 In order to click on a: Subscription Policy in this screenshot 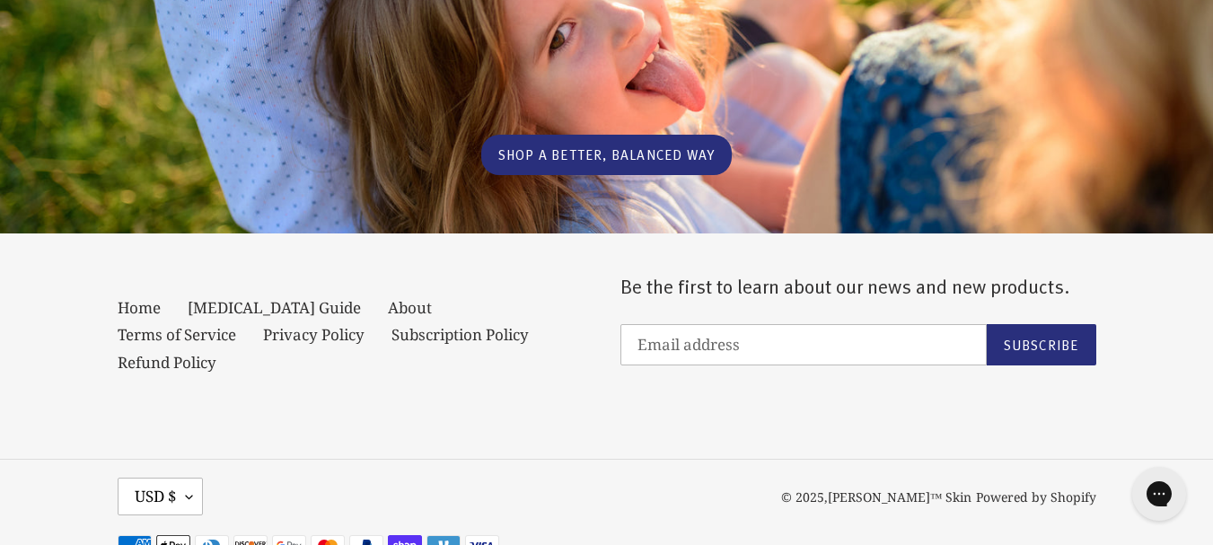, I will do `click(460, 334)`.